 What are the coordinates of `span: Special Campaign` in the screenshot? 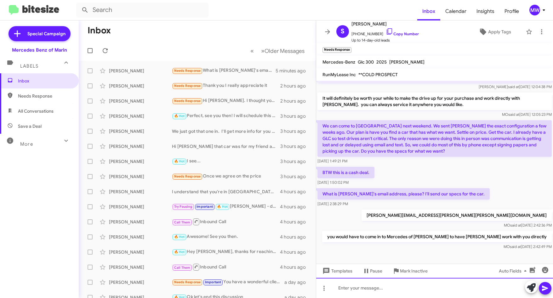 It's located at (46, 34).